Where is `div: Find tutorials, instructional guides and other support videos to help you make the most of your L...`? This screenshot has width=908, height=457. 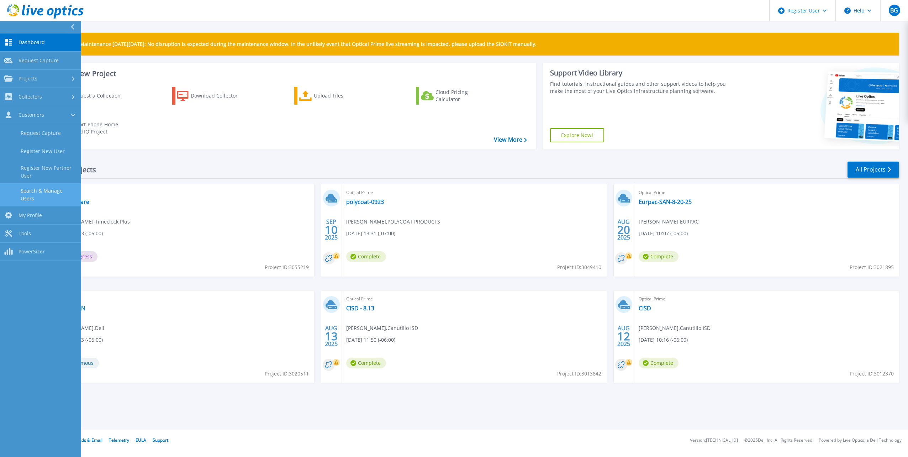
div: Find tutorials, instructional guides and other support videos to help you make the most of your L... is located at coordinates (642, 87).